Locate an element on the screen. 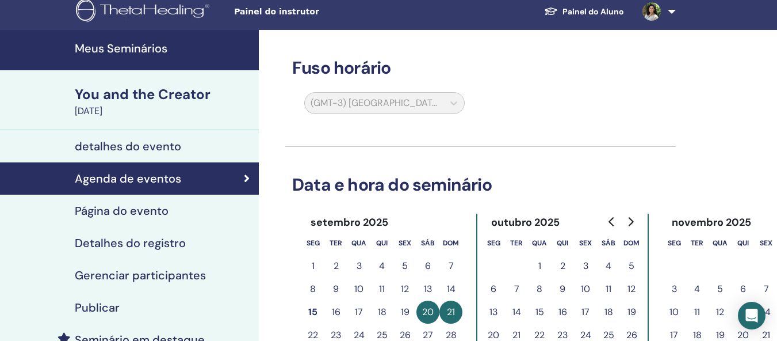 This screenshot has width=777, height=341. h4: Agenda de eventos is located at coordinates (128, 178).